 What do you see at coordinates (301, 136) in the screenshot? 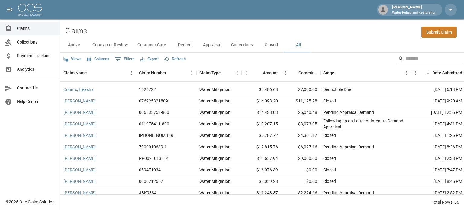
I see `div: $4,301.17` at bounding box center [301, 136].